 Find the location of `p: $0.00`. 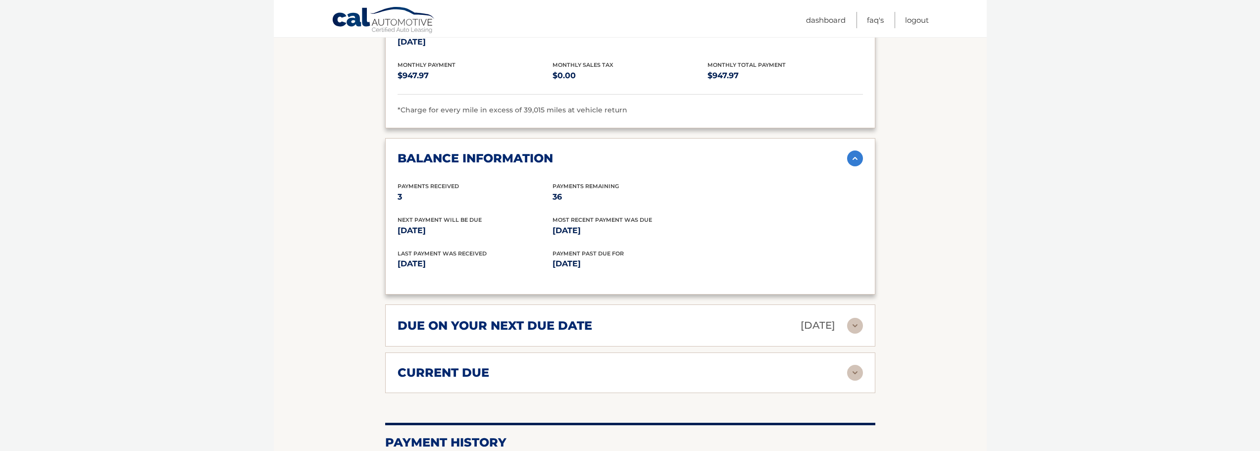

p: $0.00 is located at coordinates (630, 76).